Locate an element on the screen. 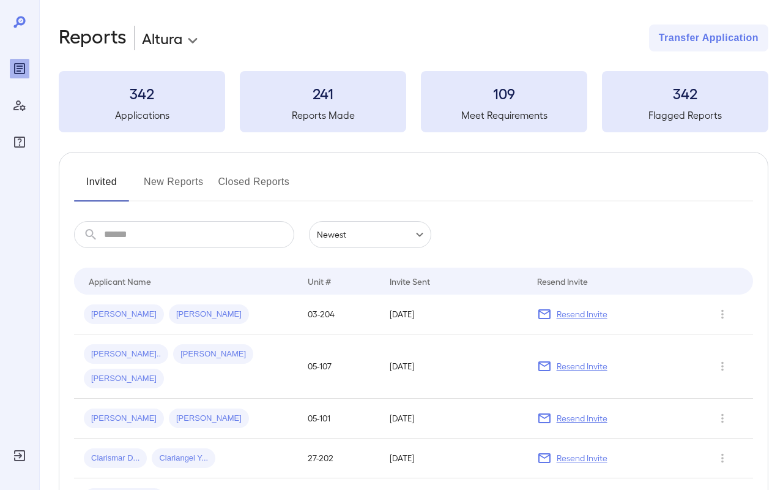  h3: 109 is located at coordinates (504, 93).